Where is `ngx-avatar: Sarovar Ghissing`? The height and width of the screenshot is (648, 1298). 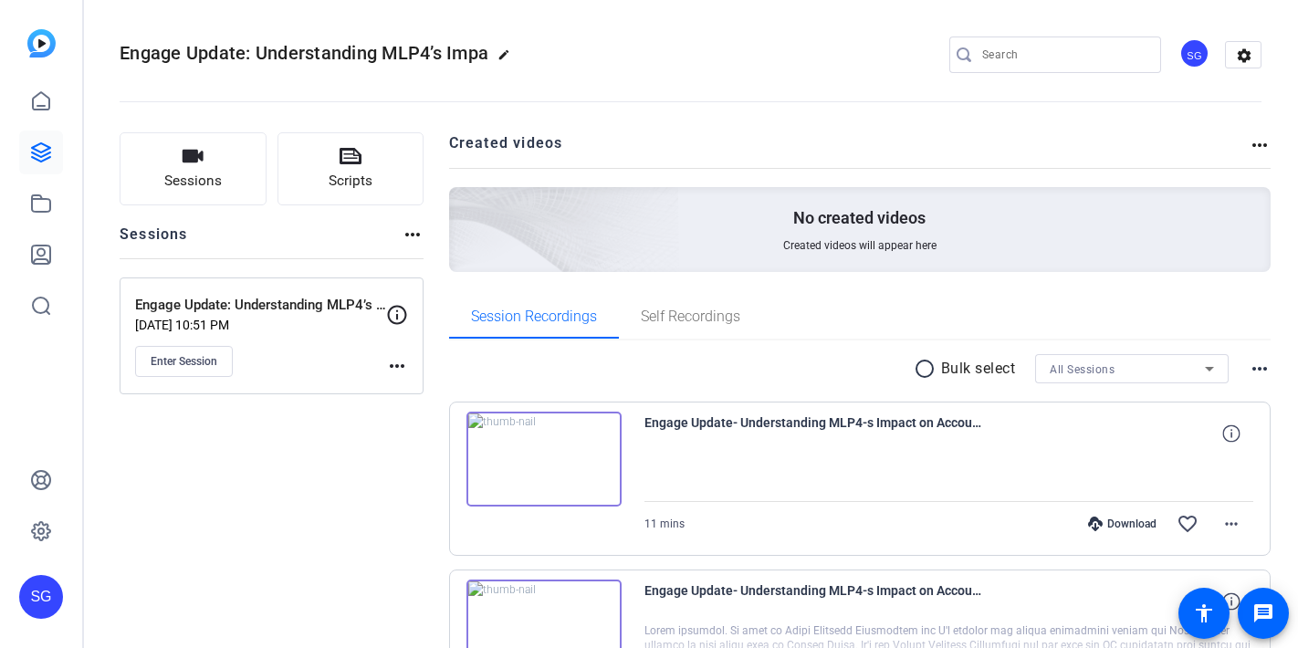 ngx-avatar: Sarovar Ghissing is located at coordinates (1195, 54).